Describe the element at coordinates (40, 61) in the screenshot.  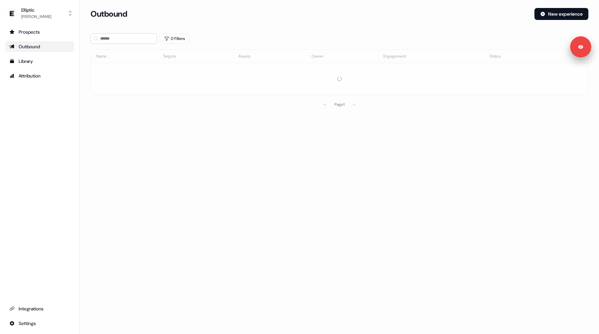
I see `a: Go to templates` at that location.